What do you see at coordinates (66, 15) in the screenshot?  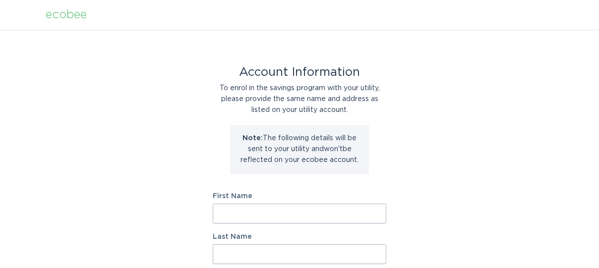 I see `div: ecobee` at bounding box center [66, 15].